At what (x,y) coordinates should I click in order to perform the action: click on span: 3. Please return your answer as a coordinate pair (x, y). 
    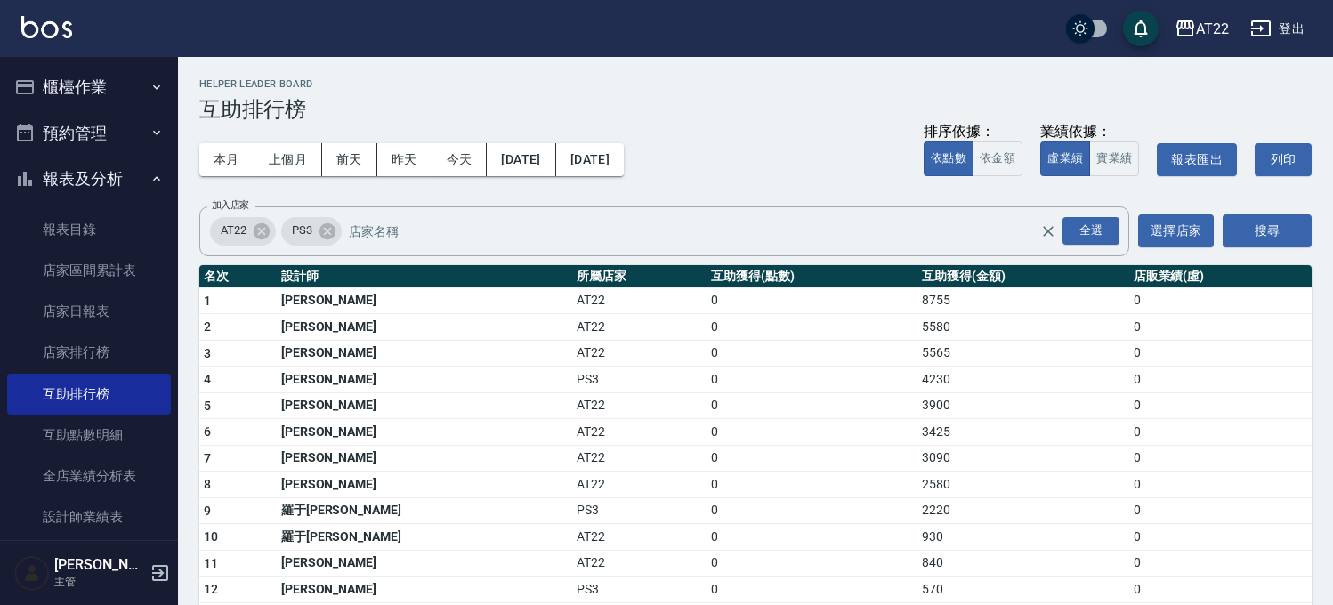
    Looking at the image, I should click on (207, 353).